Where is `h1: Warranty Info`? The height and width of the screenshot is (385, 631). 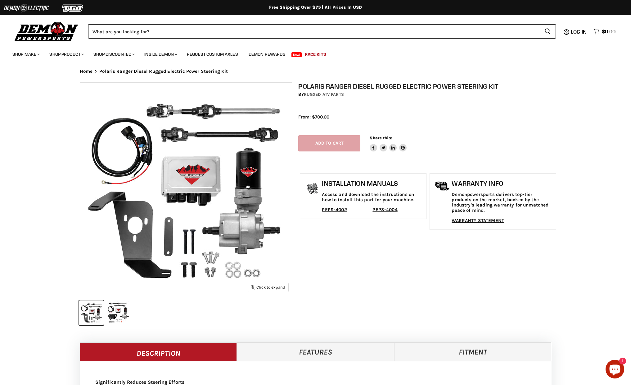 h1: Warranty Info is located at coordinates (503, 183).